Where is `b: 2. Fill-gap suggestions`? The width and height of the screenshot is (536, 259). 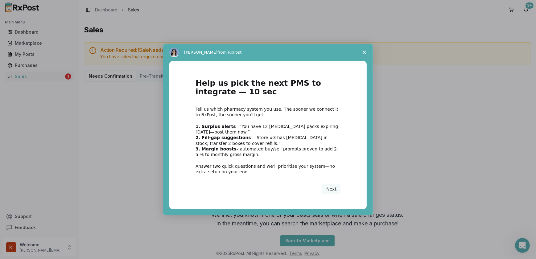
b: 2. Fill-gap suggestions is located at coordinates (223, 138).